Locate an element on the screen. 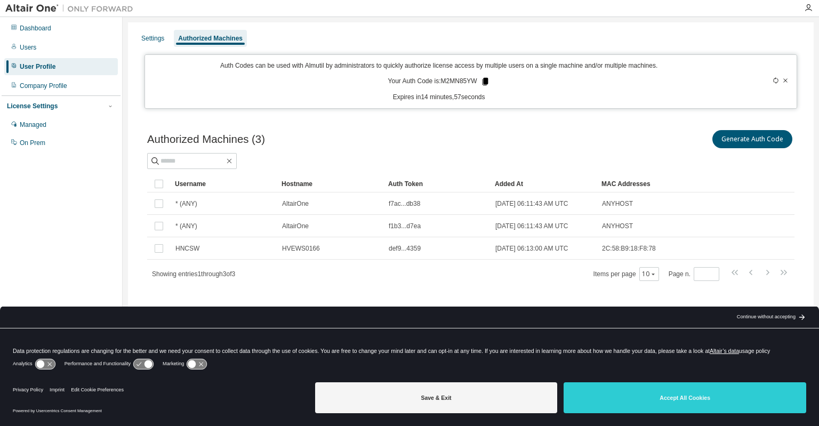  div: Authorized Machines is located at coordinates (210, 38).